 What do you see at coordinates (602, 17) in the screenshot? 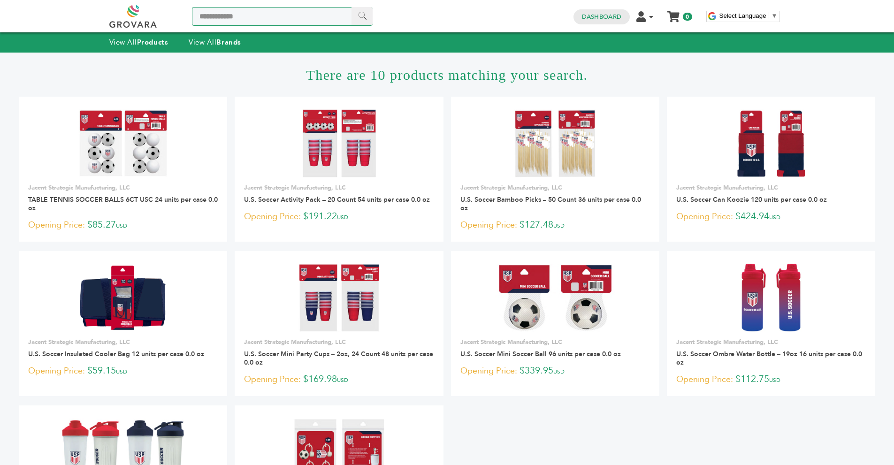
I see `a: Dashboard` at bounding box center [602, 17].